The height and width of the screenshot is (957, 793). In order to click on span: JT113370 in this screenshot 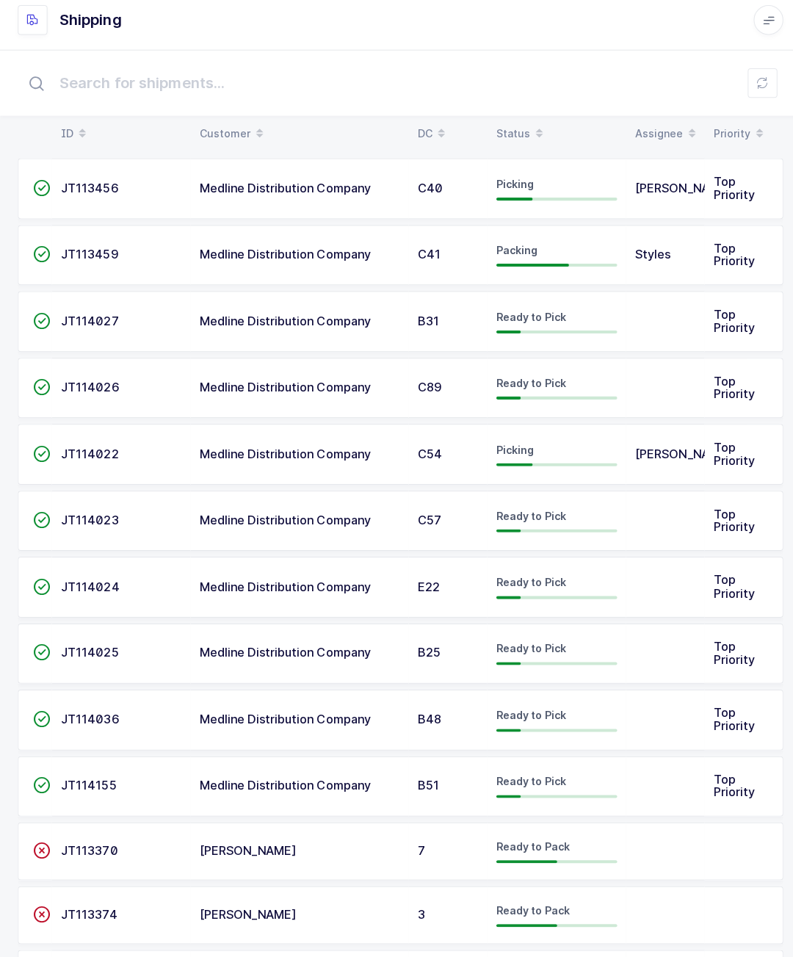, I will do `click(88, 851)`.